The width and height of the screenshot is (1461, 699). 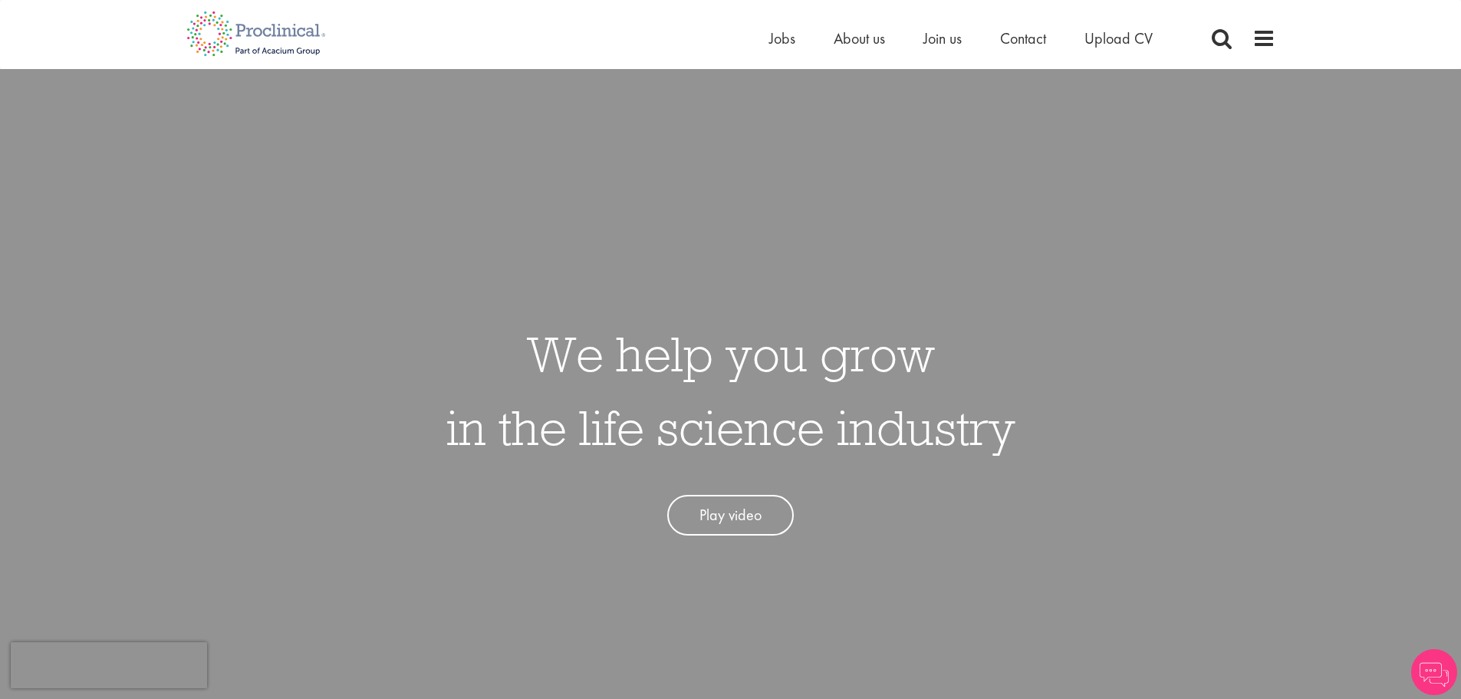 What do you see at coordinates (730, 515) in the screenshot?
I see `a: Play video` at bounding box center [730, 515].